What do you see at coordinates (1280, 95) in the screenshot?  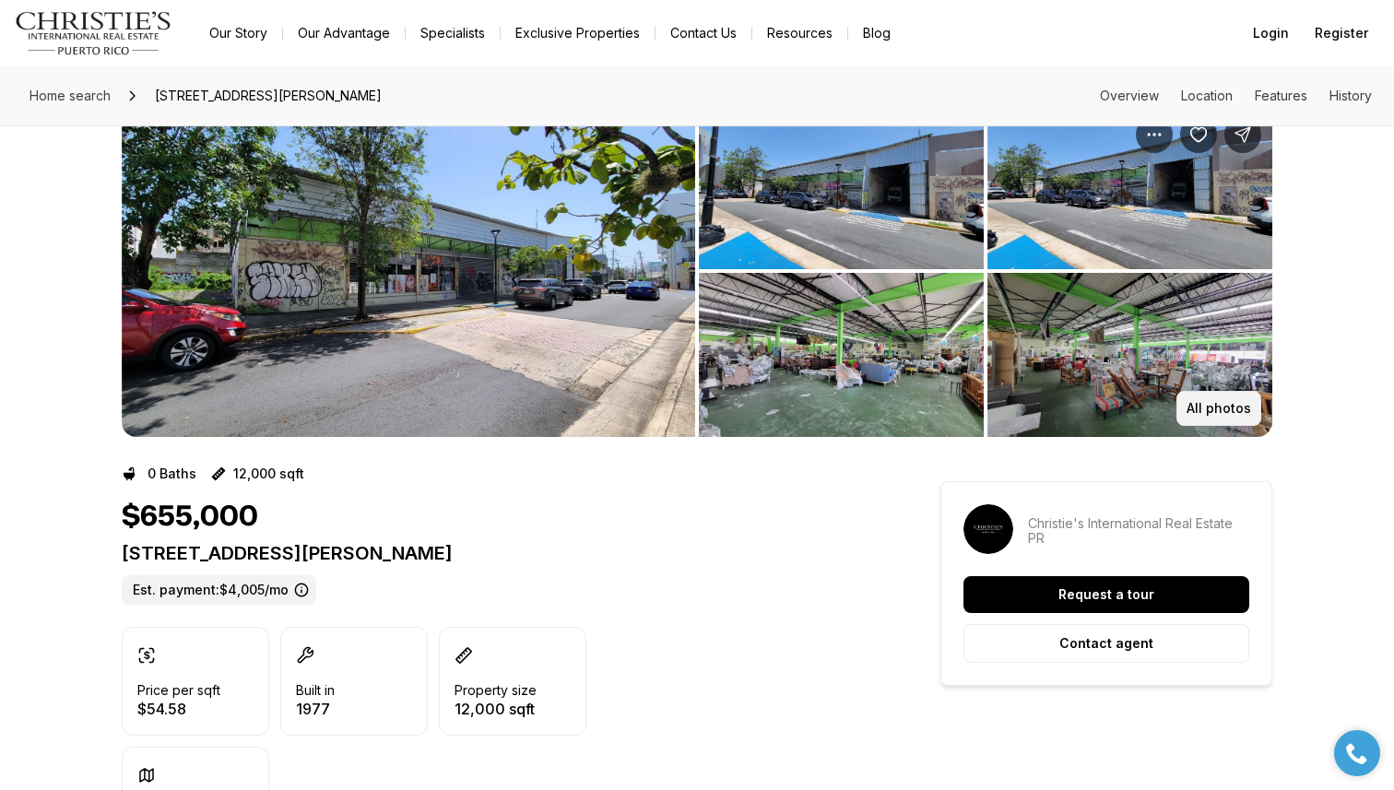 I see `a: Skip to: Features` at bounding box center [1280, 95].